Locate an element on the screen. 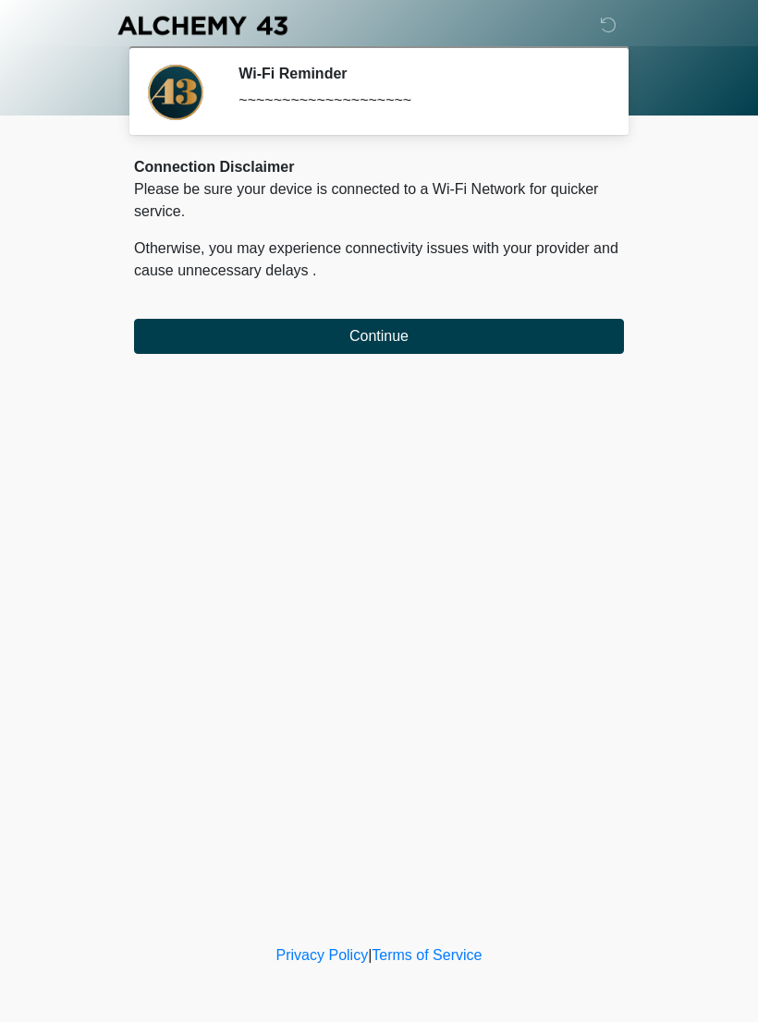 The width and height of the screenshot is (758, 1022). a: Privacy Policy is located at coordinates (322, 955).